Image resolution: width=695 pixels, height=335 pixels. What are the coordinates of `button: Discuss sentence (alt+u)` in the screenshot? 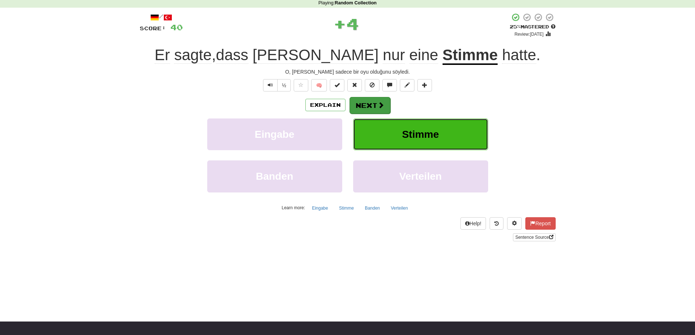 It's located at (390, 85).